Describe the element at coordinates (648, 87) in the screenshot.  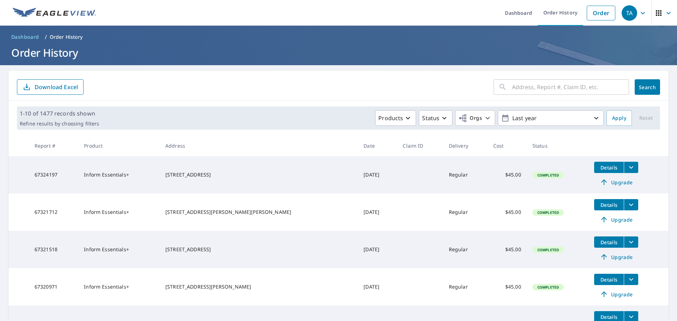
I see `span: Search` at that location.